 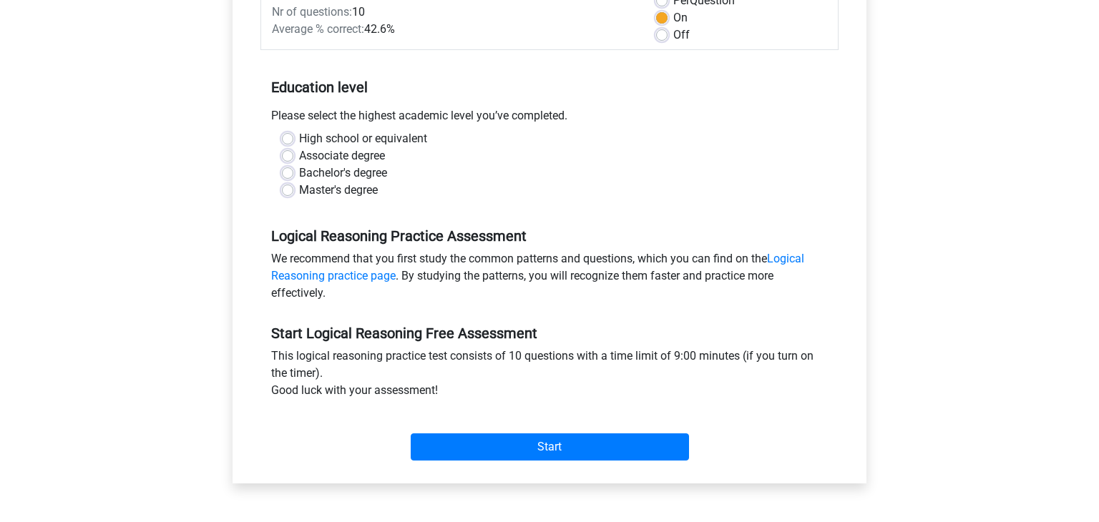 I want to click on div: 42.6%, so click(x=453, y=29).